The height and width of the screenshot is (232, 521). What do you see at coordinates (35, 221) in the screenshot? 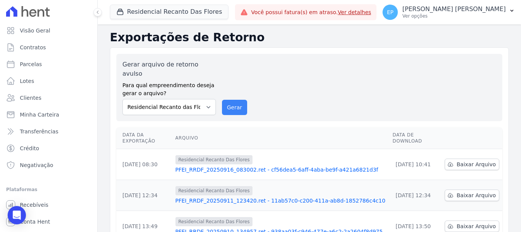
I see `span: Conta Hent` at bounding box center [35, 221].